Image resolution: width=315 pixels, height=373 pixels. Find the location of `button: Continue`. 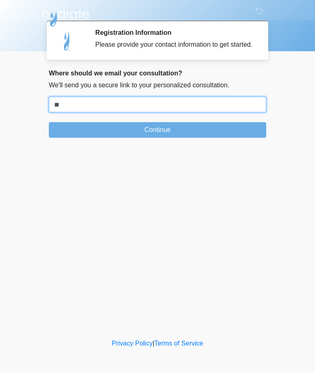

button: Continue is located at coordinates (157, 130).